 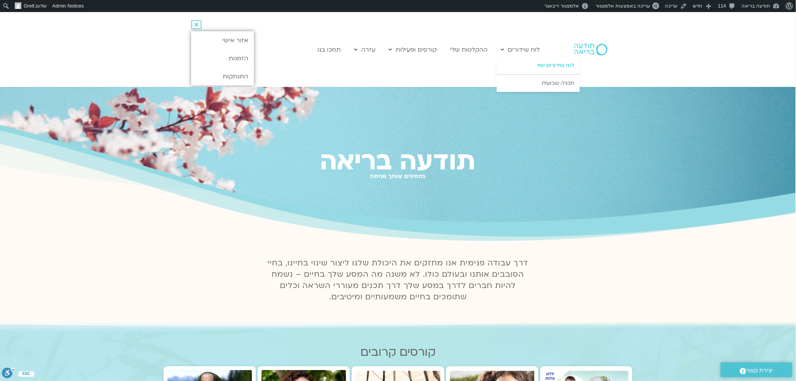 I want to click on a: לוח שידורים, so click(x=520, y=50).